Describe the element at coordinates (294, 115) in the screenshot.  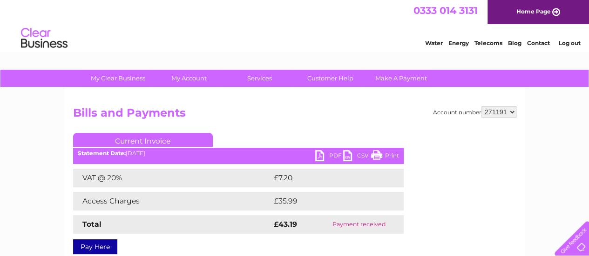
I see `h2: Bills and Payments` at that location.